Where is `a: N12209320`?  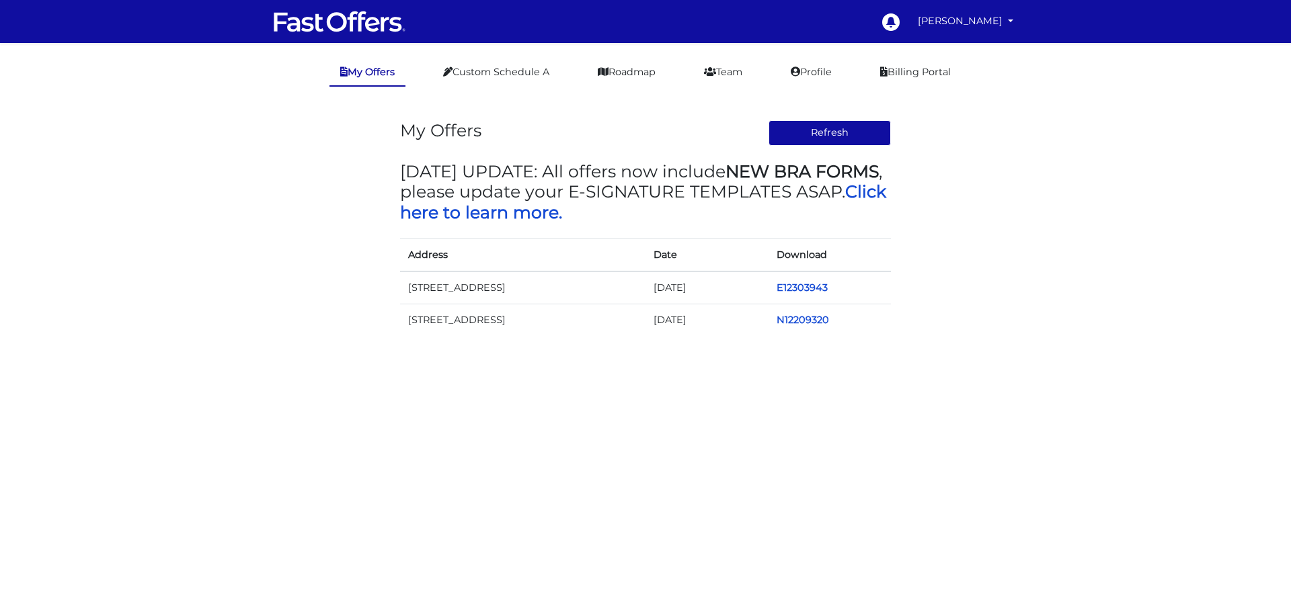
a: N12209320 is located at coordinates (803, 320).